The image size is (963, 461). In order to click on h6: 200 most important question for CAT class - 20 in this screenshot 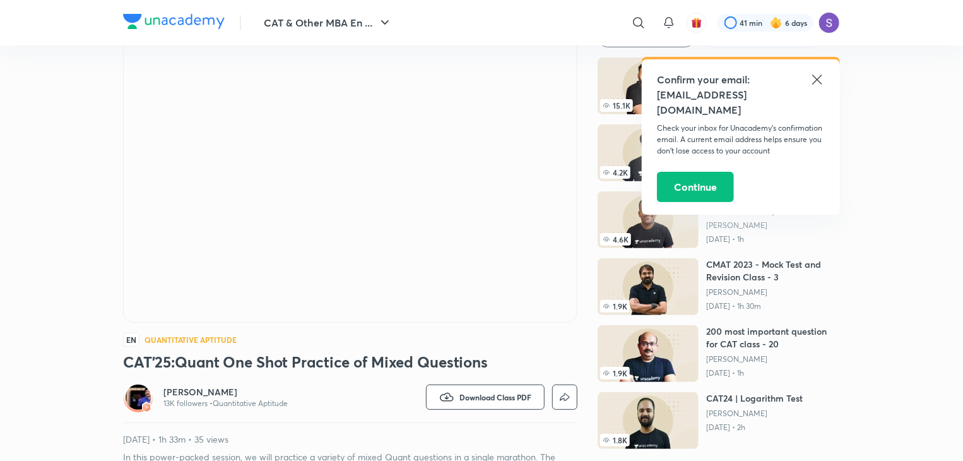, I will do `click(773, 338)`.